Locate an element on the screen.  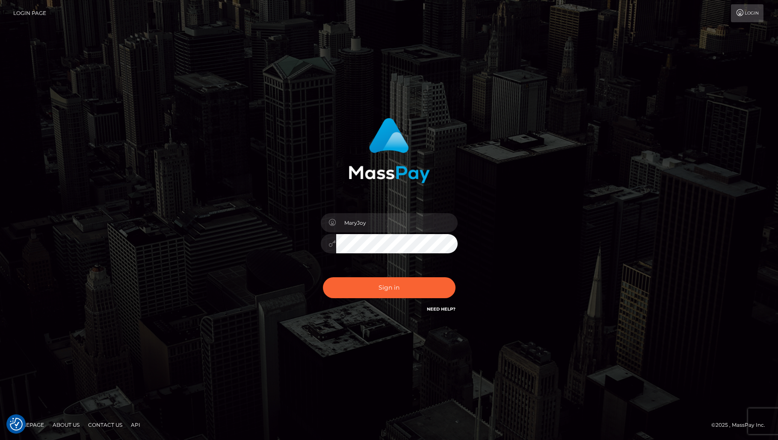
a: About Us is located at coordinates (66, 425).